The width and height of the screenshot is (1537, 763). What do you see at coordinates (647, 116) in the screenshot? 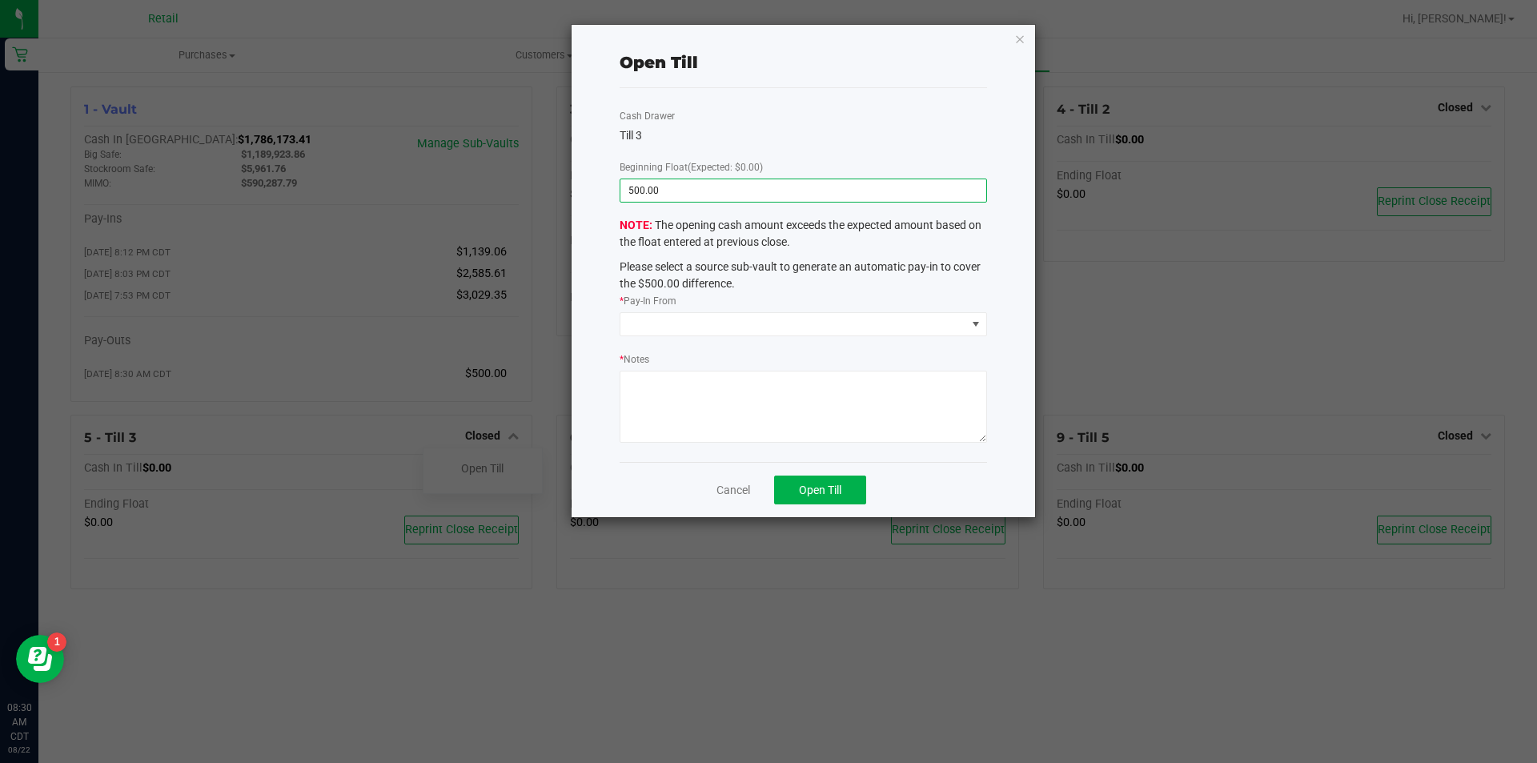
I see `label: Cash Drawer` at bounding box center [647, 116].